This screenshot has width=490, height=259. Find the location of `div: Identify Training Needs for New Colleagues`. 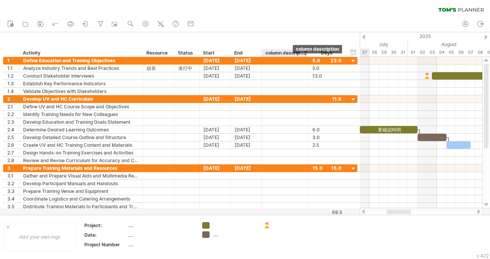

div: Identify Training Needs for New Colleagues is located at coordinates (81, 114).